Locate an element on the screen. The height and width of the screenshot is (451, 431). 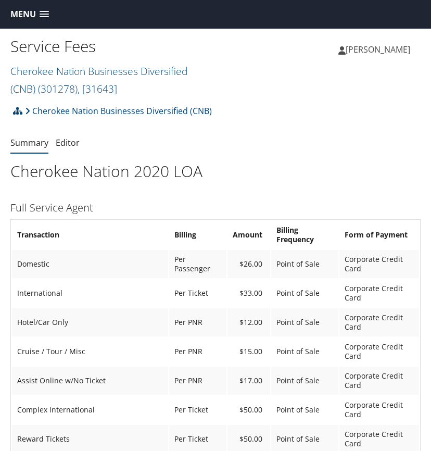
h1: Service Fees is located at coordinates (113, 46).